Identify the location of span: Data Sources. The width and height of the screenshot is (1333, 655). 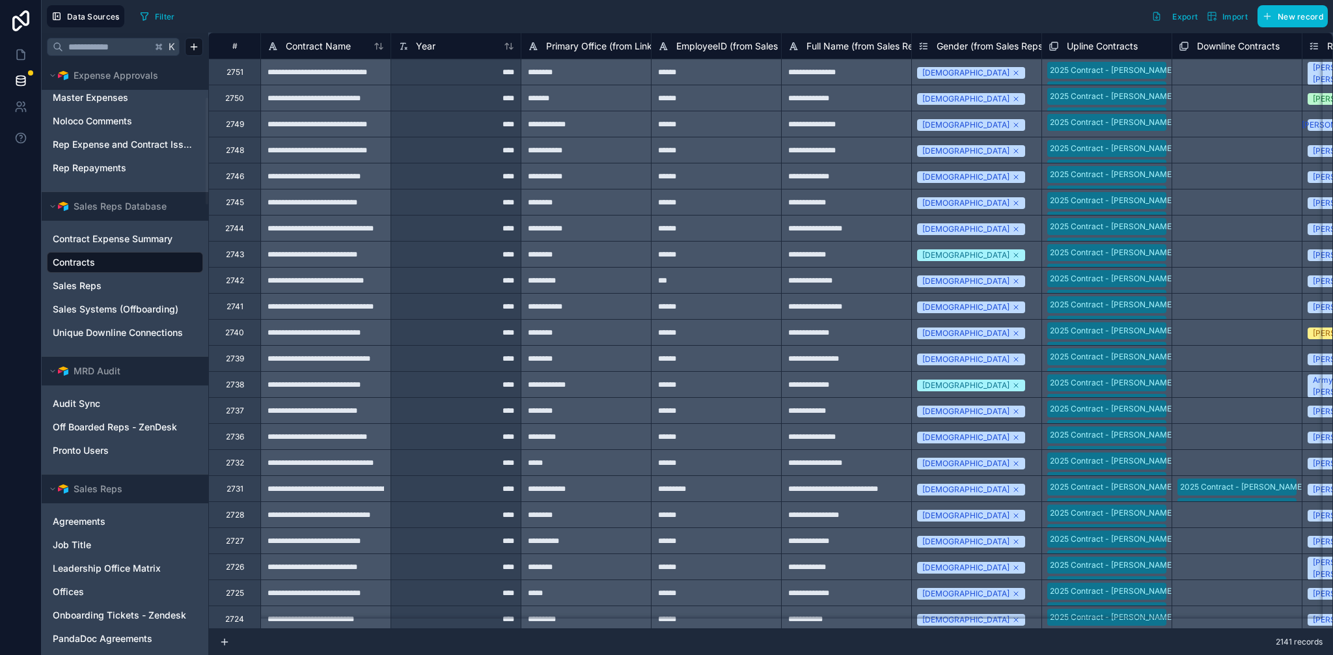
(93, 16).